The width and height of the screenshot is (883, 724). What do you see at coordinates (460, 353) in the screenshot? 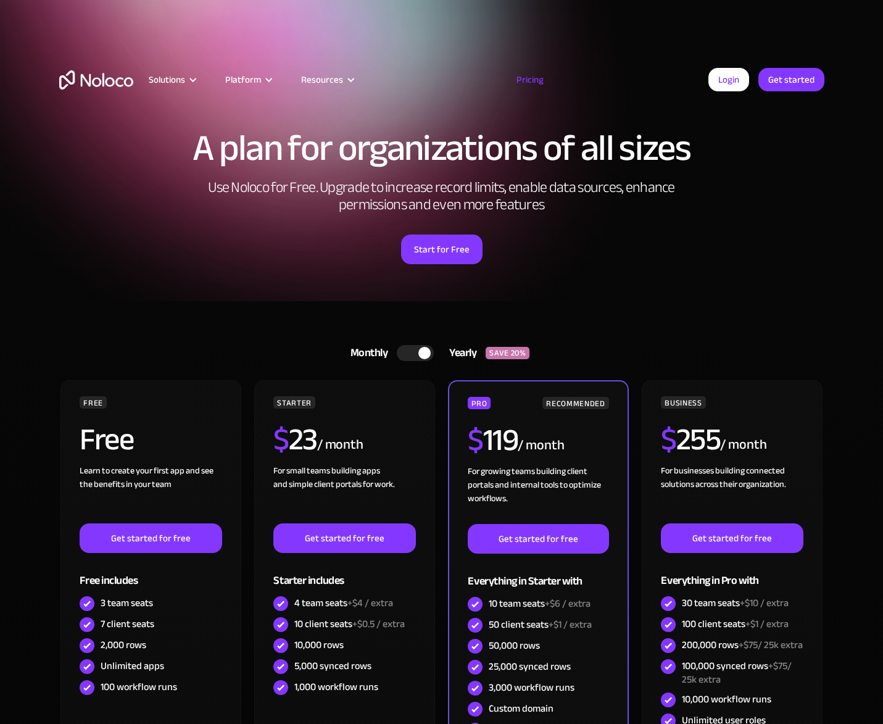
I see `div: Yearly` at bounding box center [460, 353].